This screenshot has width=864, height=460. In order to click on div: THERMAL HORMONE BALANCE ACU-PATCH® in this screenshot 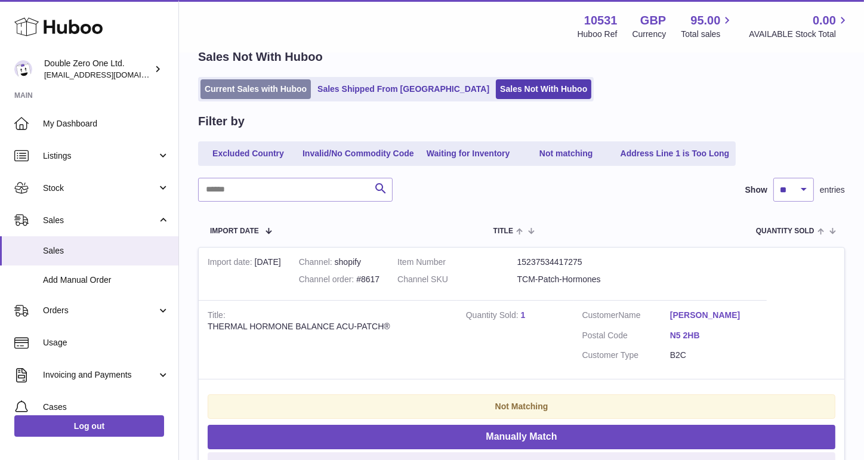, I will do `click(328, 326)`.